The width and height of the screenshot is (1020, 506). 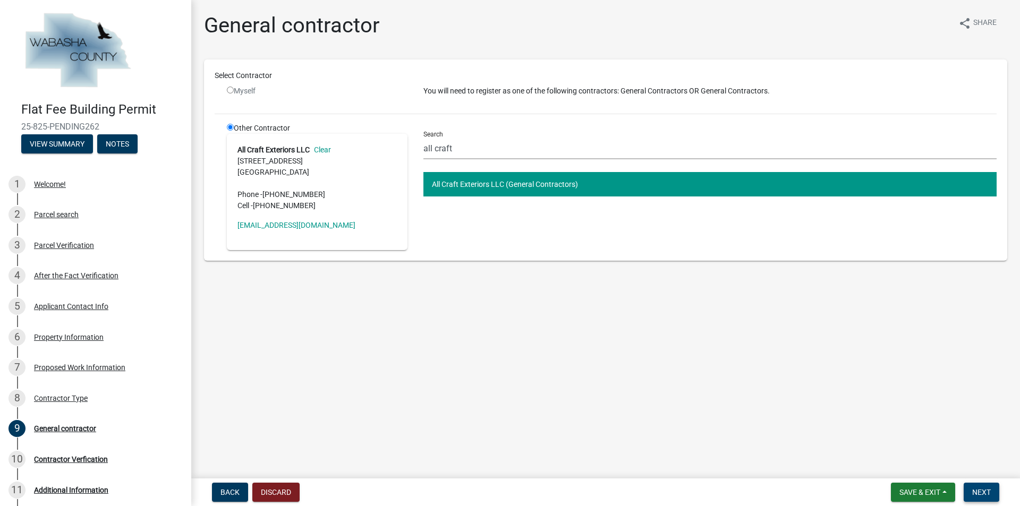 What do you see at coordinates (17, 429) in the screenshot?
I see `div: 9` at bounding box center [17, 429].